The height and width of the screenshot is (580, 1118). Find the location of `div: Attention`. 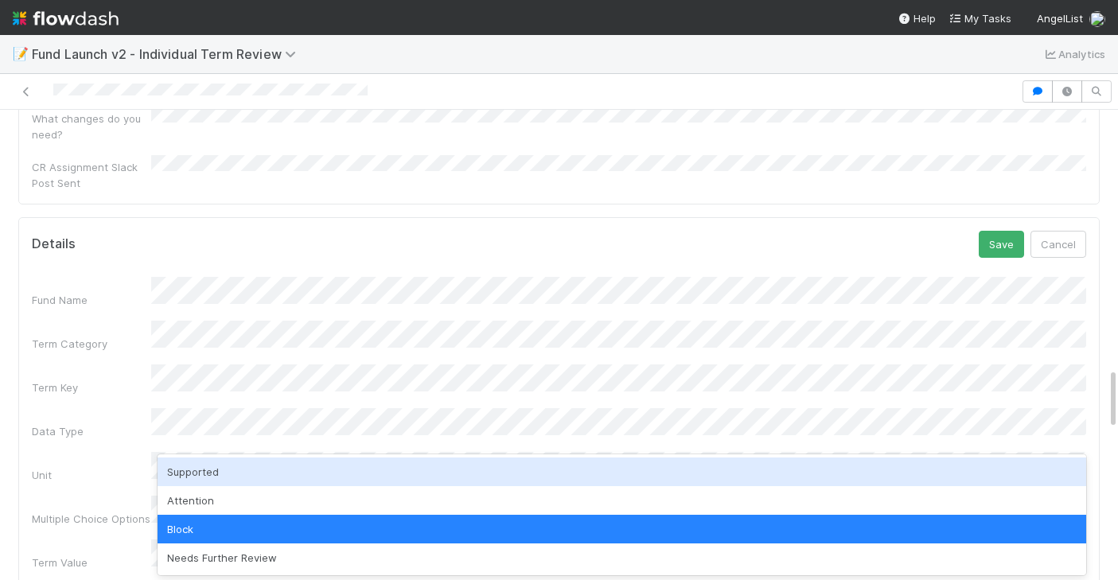

div: Attention is located at coordinates (622, 501).